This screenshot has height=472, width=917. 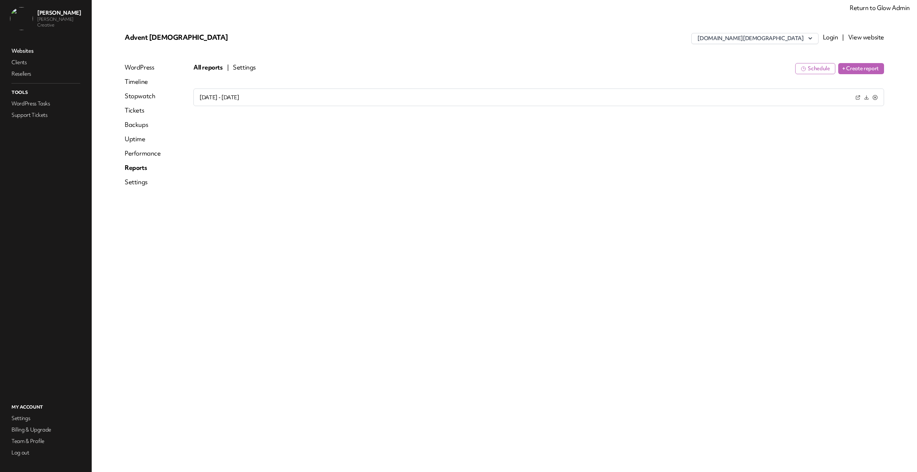 What do you see at coordinates (143, 153) in the screenshot?
I see `a: Performance` at bounding box center [143, 153].